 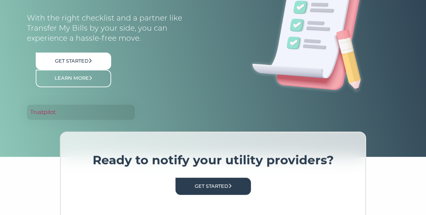 What do you see at coordinates (113, 28) in the screenshot?
I see `p: With the right checklist and a partner like Transfer My Bills by your side, you can experience a ...` at bounding box center [113, 28].